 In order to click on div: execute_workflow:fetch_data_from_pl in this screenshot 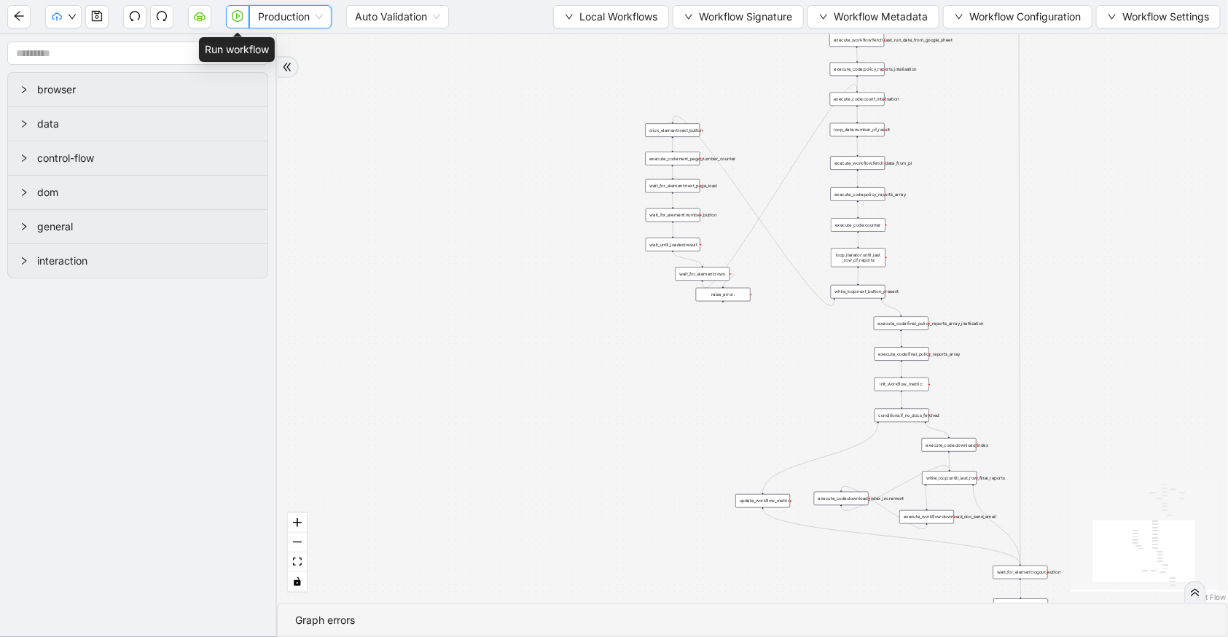, I will do `click(857, 162)`.